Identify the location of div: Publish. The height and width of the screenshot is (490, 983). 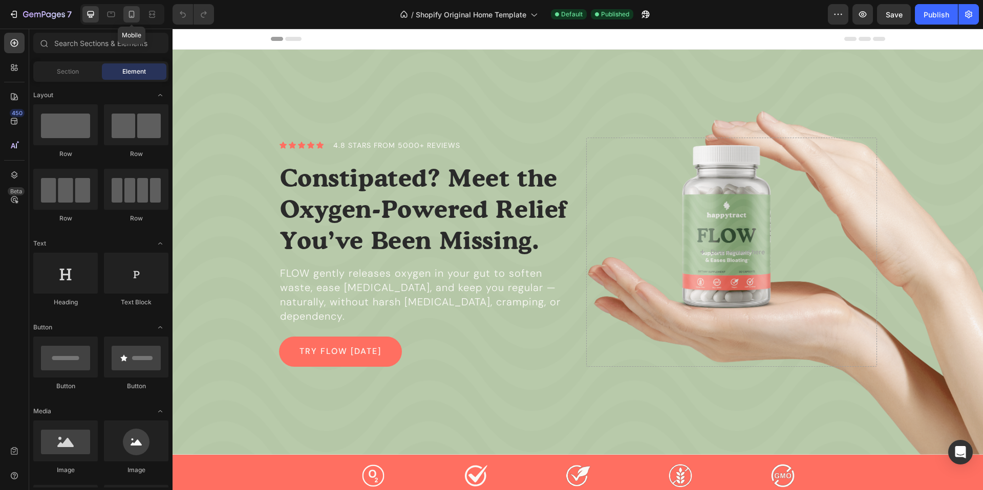
(936, 14).